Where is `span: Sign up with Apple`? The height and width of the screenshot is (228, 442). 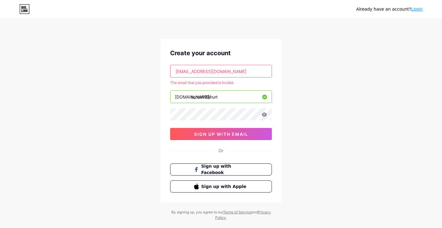 span: Sign up with Apple is located at coordinates (225, 186).